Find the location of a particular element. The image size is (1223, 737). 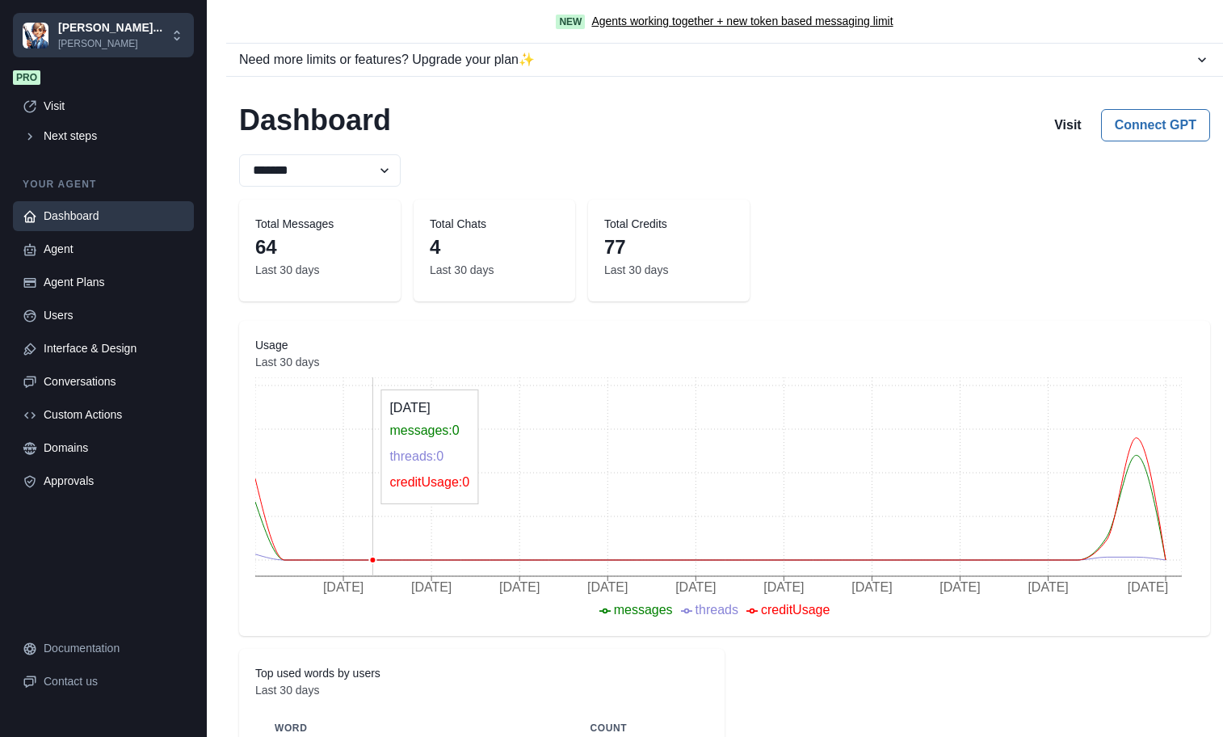

span: New is located at coordinates (570, 22).